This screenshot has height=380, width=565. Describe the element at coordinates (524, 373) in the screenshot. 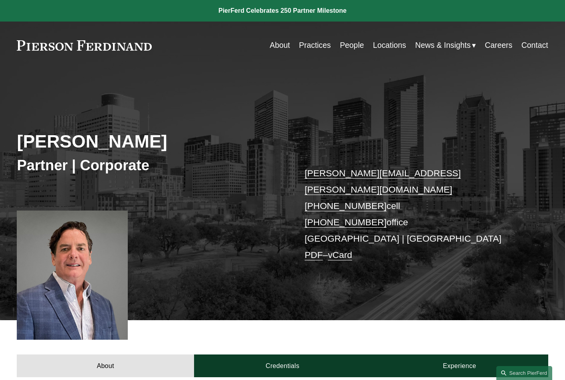

I see `a: Search this site` at that location.